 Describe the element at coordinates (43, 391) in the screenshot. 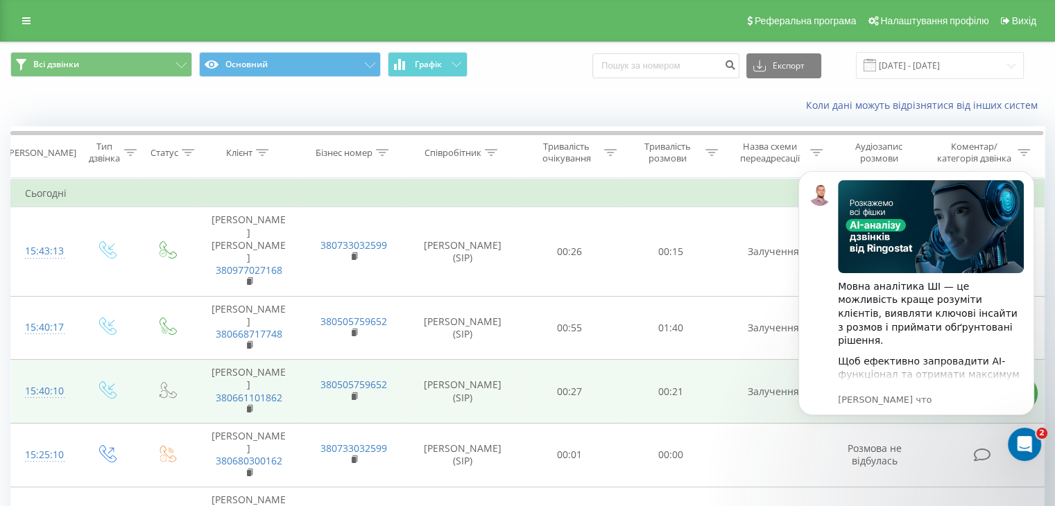

I see `div: 15:40:10` at that location.